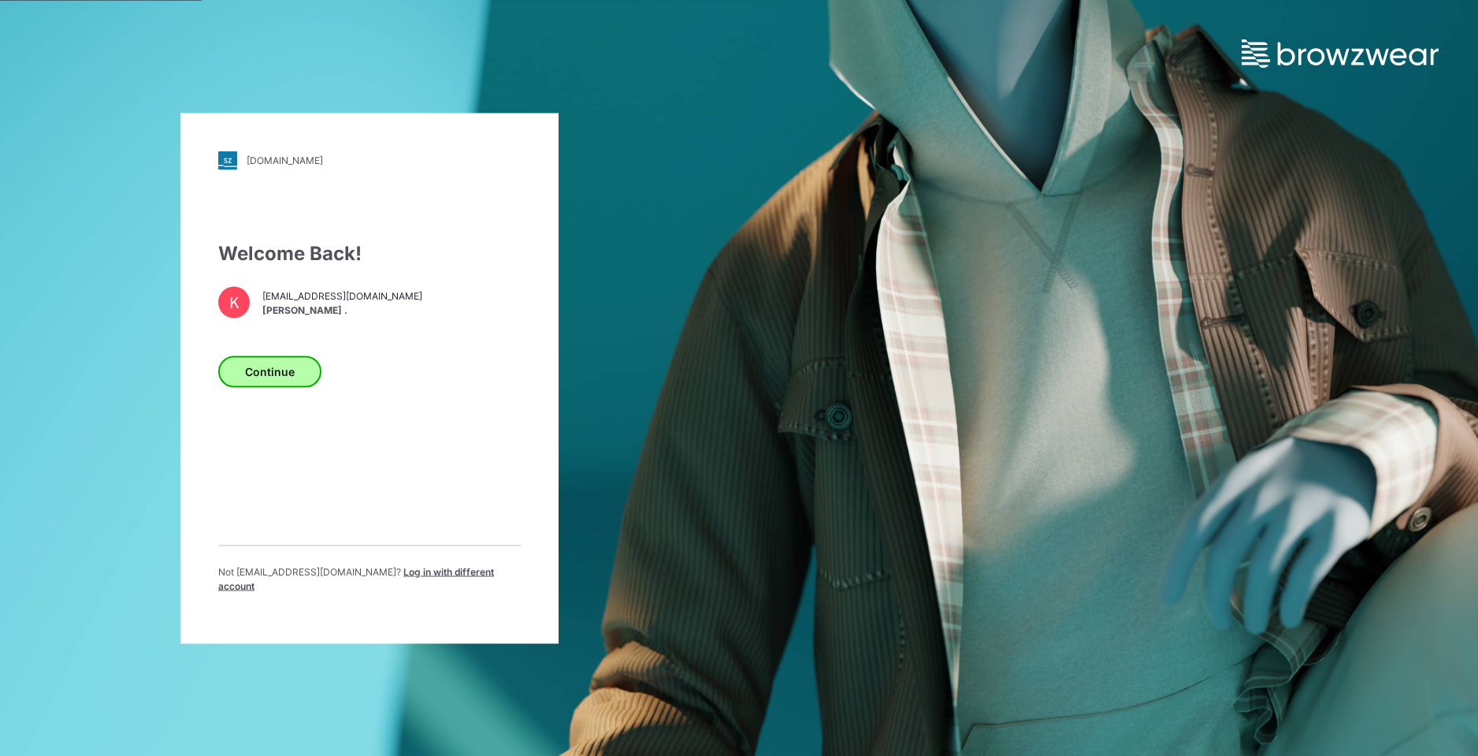  Describe the element at coordinates (234, 302) in the screenshot. I see `div: K` at that location.